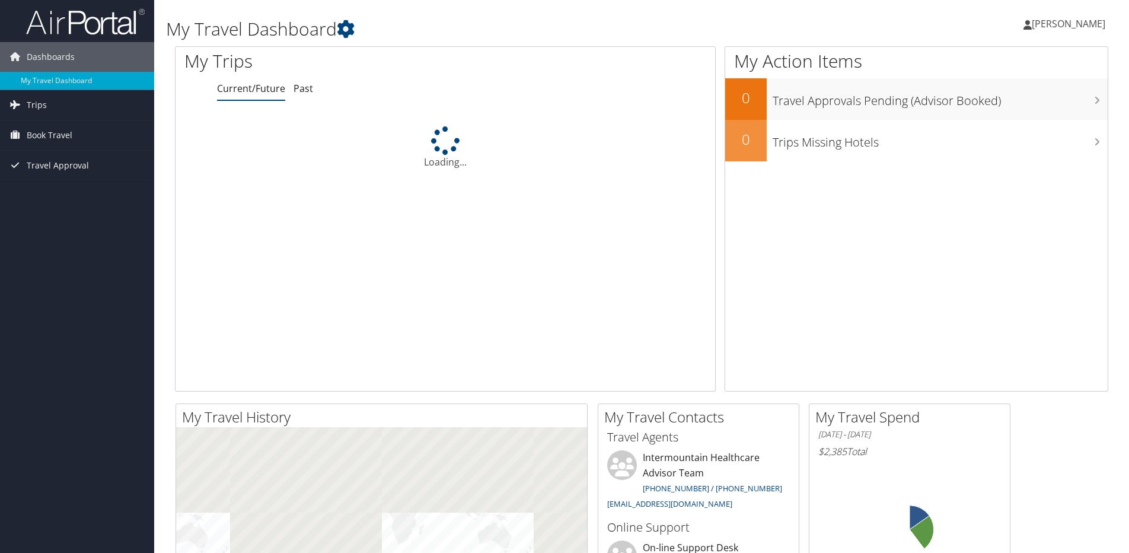 The image size is (1129, 553). I want to click on h3: Travel Approvals Pending (Advisor Booked), so click(940, 98).